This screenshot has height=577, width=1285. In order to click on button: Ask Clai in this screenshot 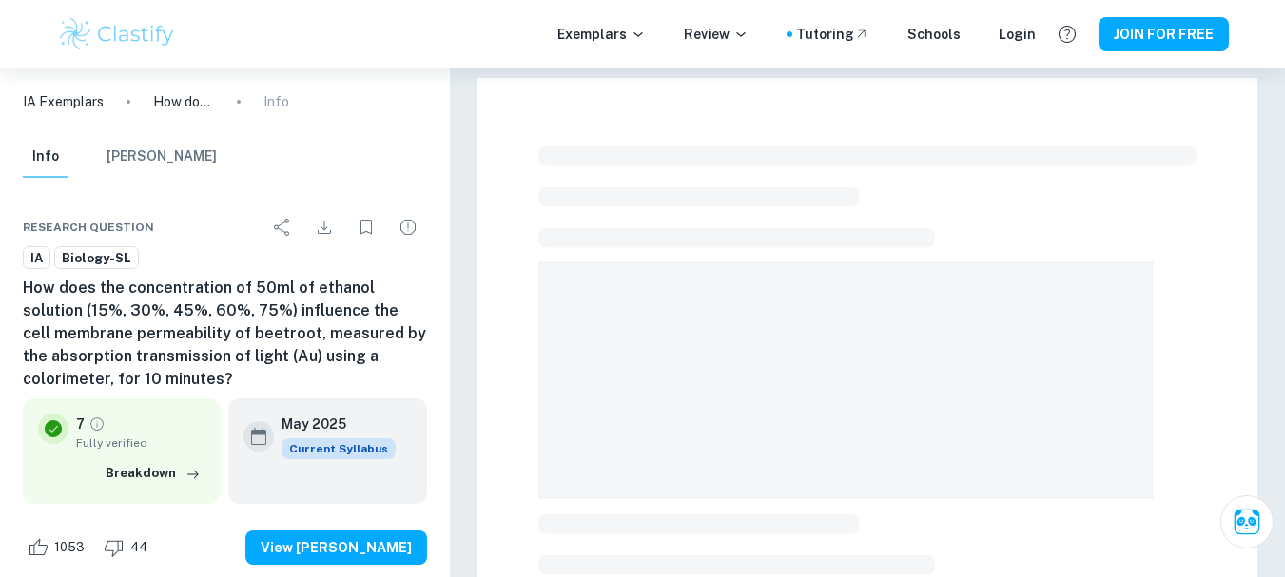, I will do `click(1246, 522)`.